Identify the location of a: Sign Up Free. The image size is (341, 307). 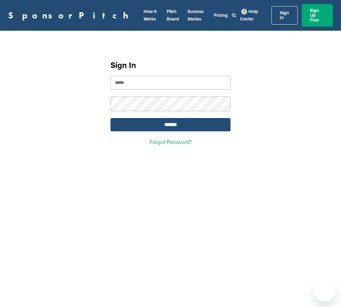
(317, 15).